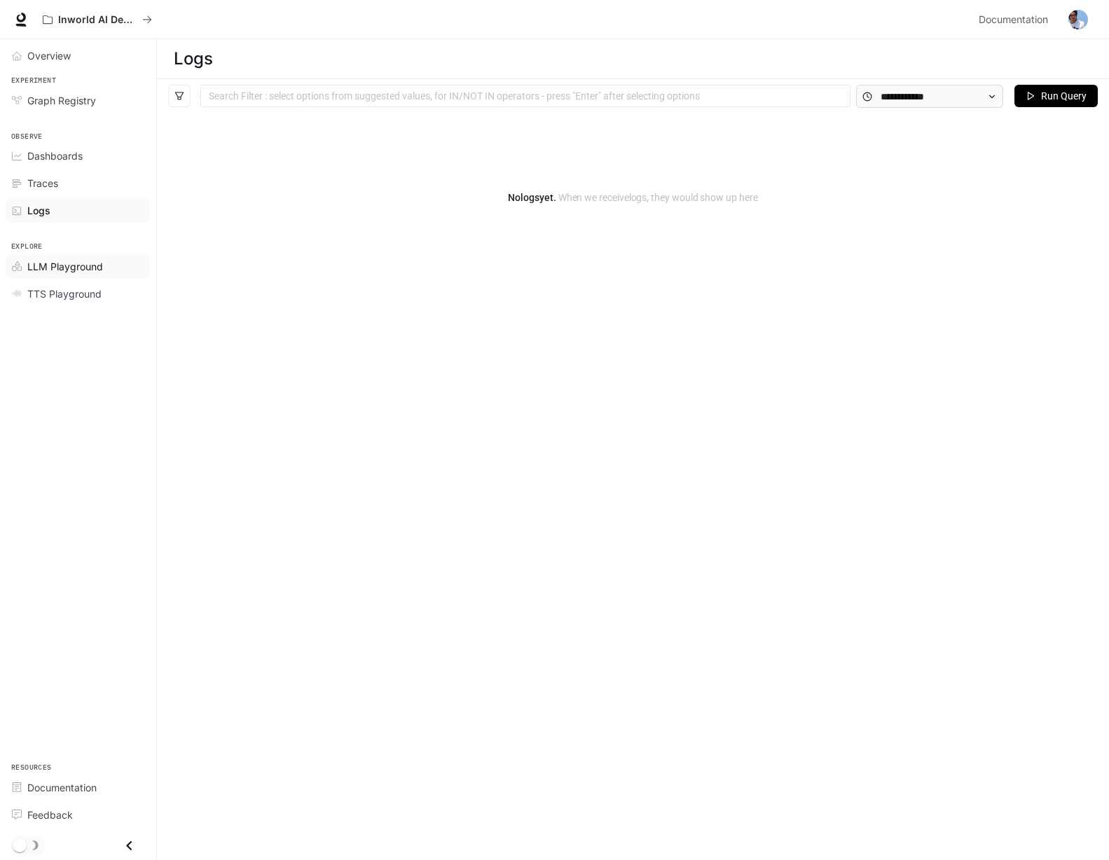  I want to click on span: Overview, so click(49, 55).